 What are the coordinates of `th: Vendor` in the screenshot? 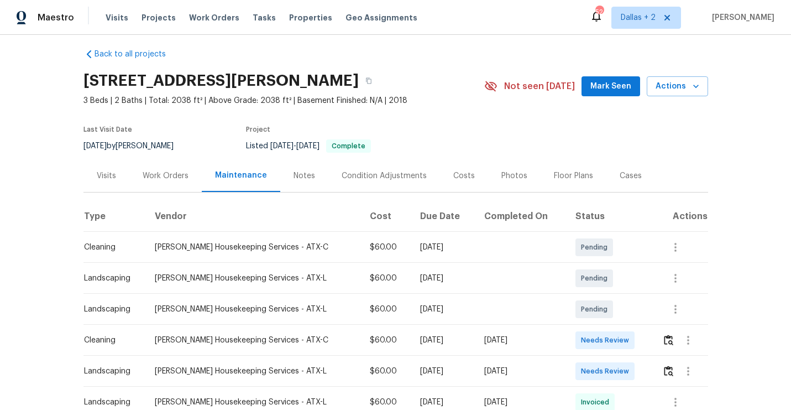 It's located at (253, 216).